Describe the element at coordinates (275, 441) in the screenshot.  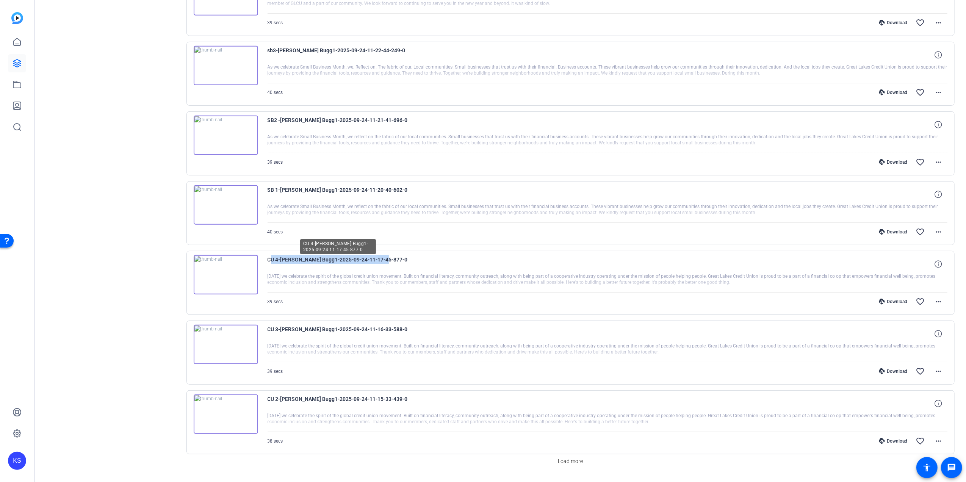
I see `span: 38 secs` at that location.